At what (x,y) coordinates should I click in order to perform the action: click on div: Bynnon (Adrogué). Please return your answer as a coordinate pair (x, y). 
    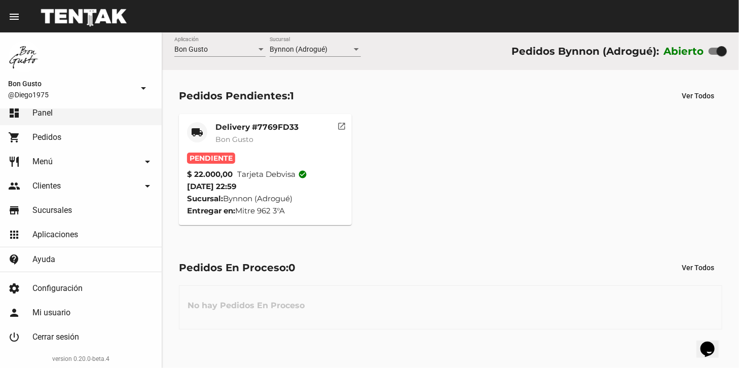
    Looking at the image, I should click on (265, 199).